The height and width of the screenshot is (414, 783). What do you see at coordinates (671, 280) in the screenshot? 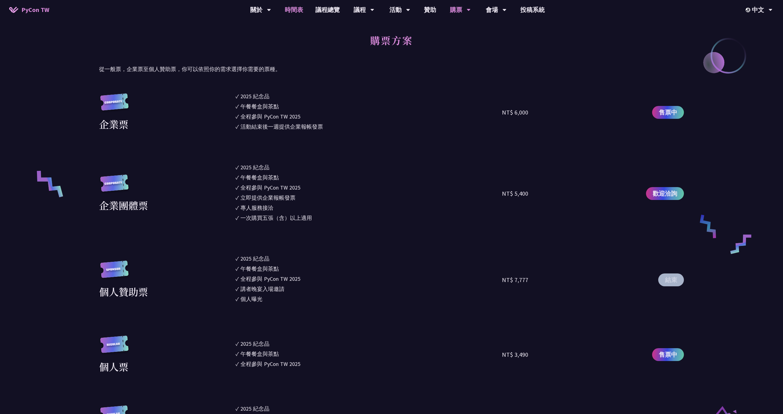
I see `button: 結束` at bounding box center [671, 280].